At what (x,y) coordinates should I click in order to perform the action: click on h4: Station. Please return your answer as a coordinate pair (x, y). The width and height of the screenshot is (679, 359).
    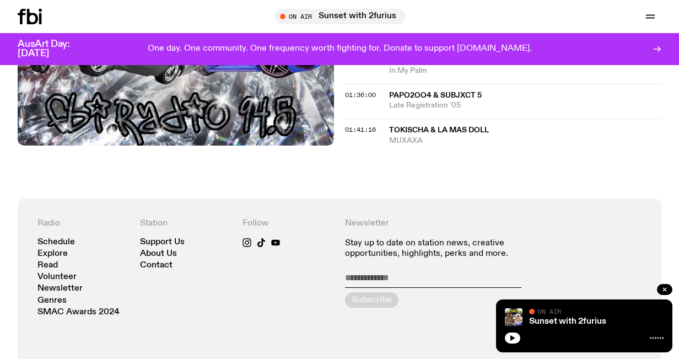
    Looking at the image, I should click on (186, 223).